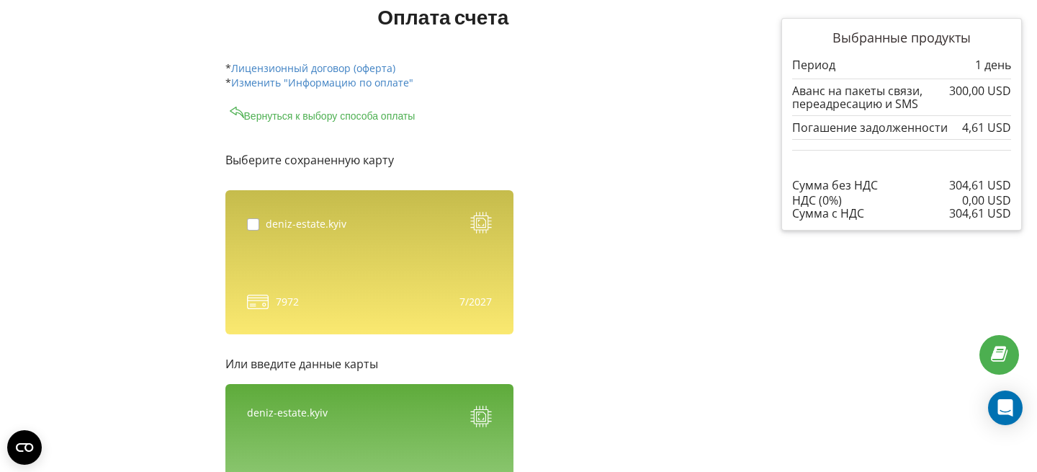 The height and width of the screenshot is (472, 1037). I want to click on p: Сумма без НДС, so click(834, 185).